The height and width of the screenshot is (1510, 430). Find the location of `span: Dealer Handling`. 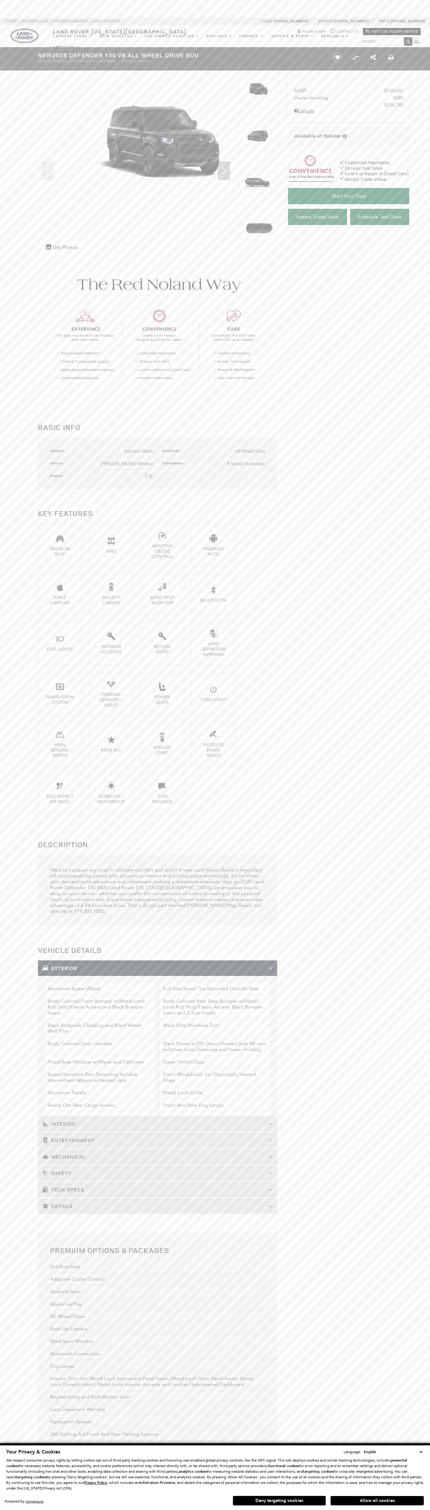

span: Dealer Handling is located at coordinates (344, 98).